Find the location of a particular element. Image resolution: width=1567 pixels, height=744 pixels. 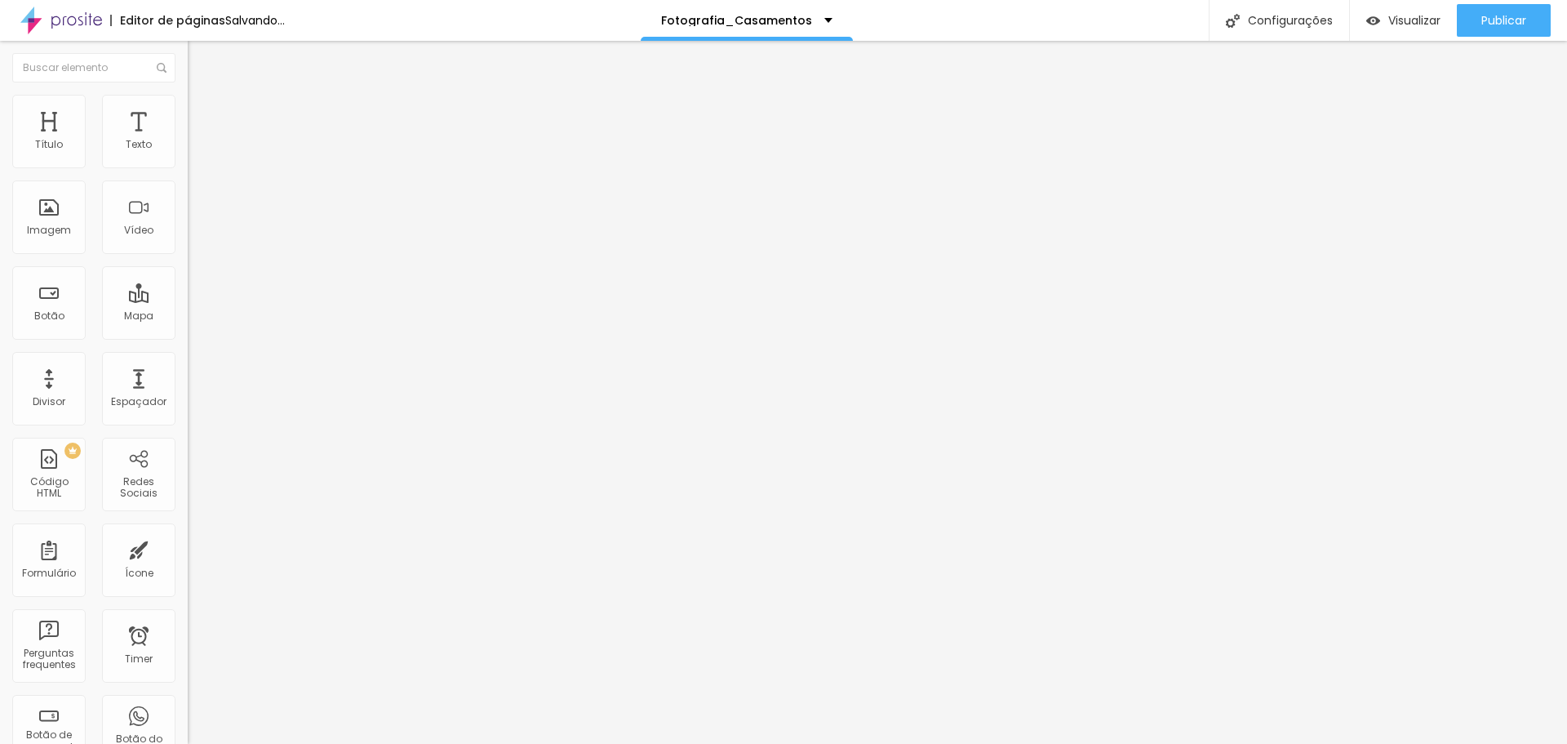

input: Buscar elemento is located at coordinates (94, 68).